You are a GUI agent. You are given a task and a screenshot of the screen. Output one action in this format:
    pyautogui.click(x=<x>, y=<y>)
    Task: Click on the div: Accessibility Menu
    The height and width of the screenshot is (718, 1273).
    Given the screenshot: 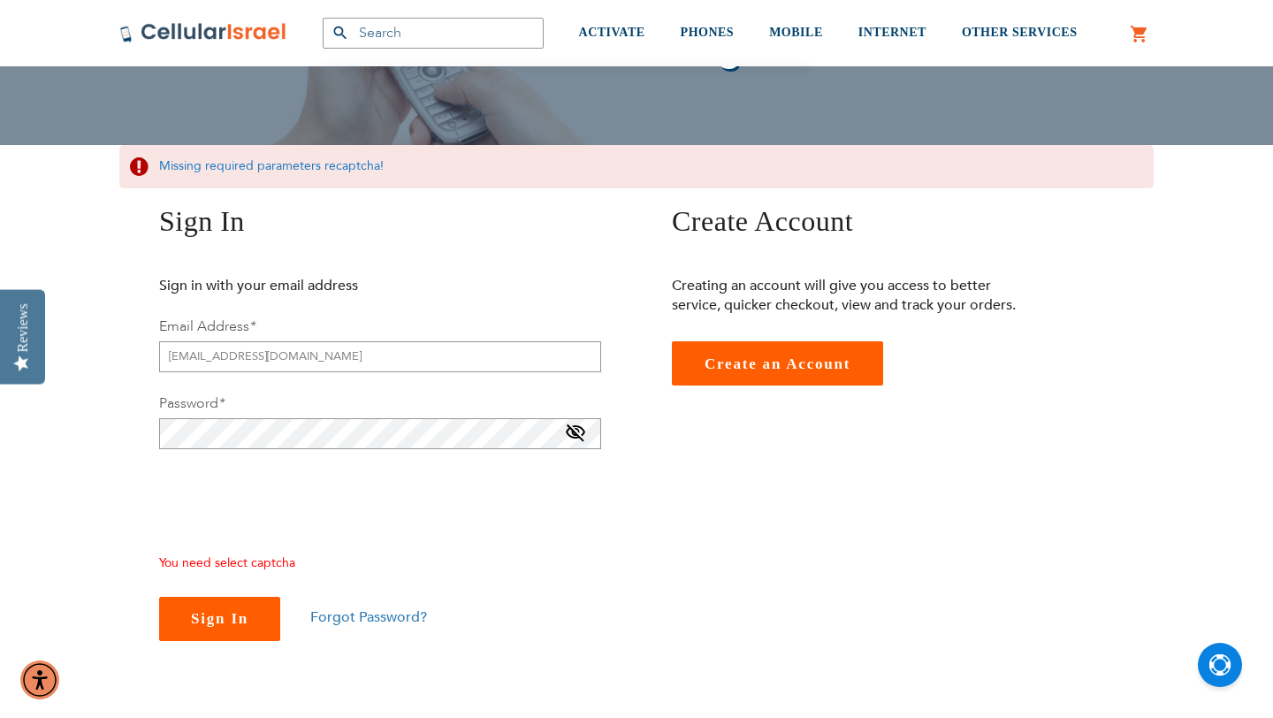 What is the action you would take?
    pyautogui.click(x=40, y=680)
    